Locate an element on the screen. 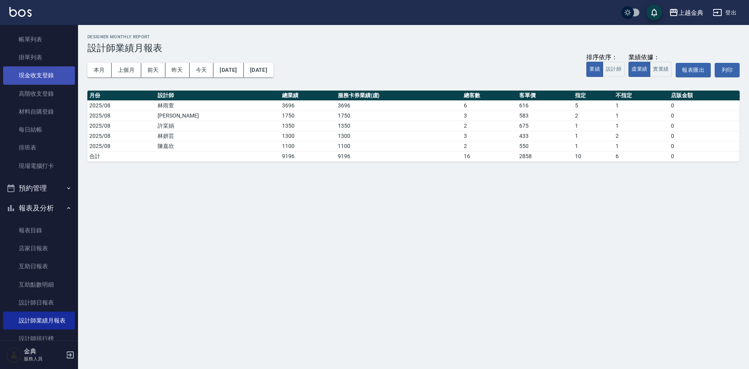 This screenshot has width=749, height=369. button: 報表及分析 is located at coordinates (39, 208).